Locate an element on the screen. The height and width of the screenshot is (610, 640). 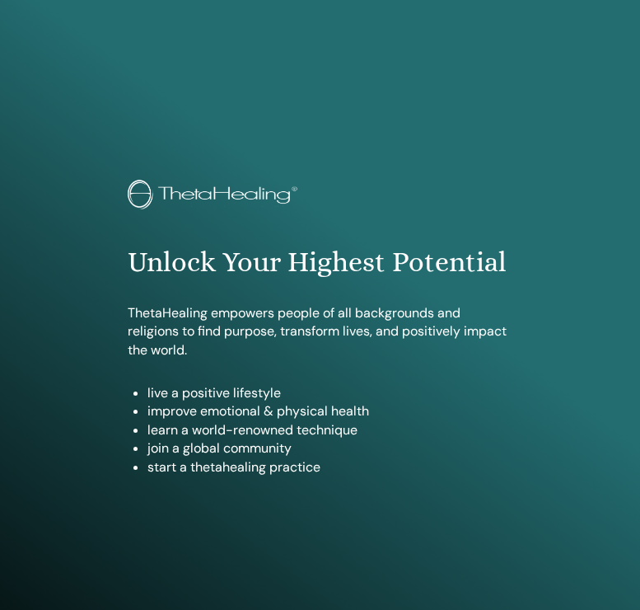
li: start a thetahealing practice is located at coordinates (330, 467).